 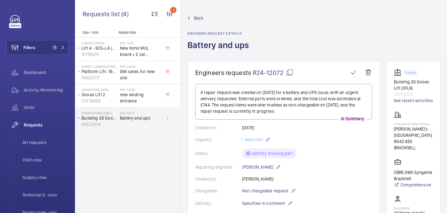 I want to click on span: New Kone MUL board + 2 car pushes., so click(x=140, y=51).